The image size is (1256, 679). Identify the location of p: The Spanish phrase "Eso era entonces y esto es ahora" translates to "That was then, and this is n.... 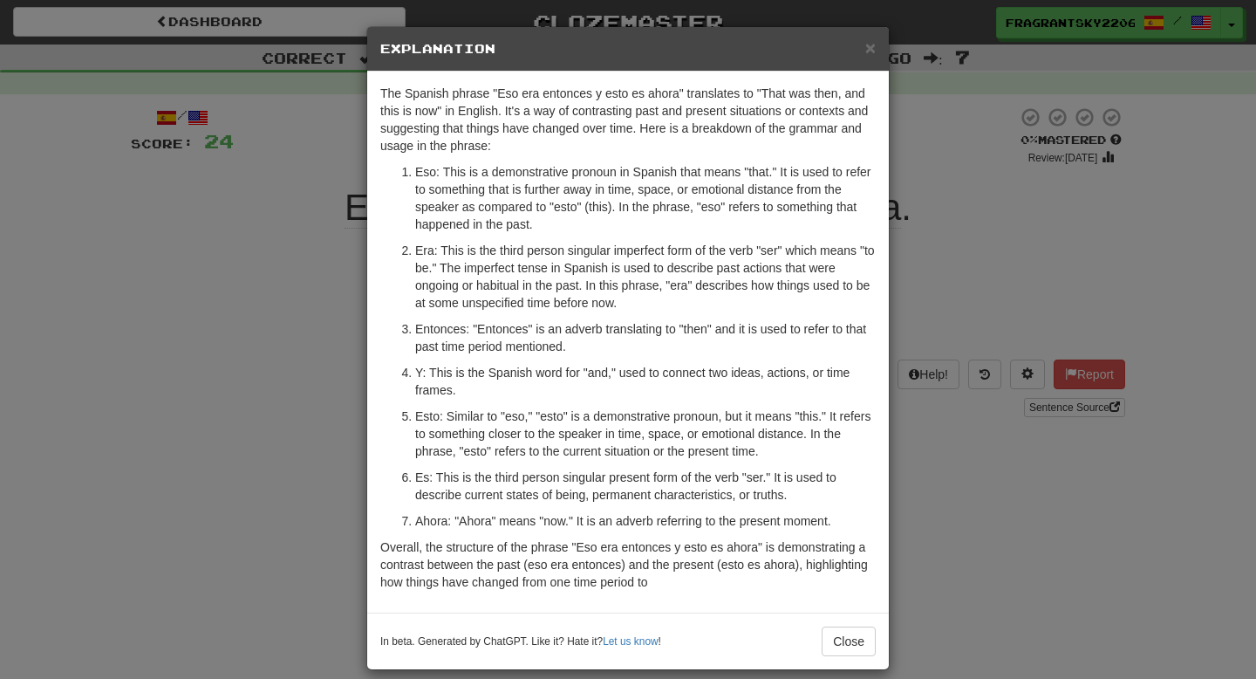
(628, 120).